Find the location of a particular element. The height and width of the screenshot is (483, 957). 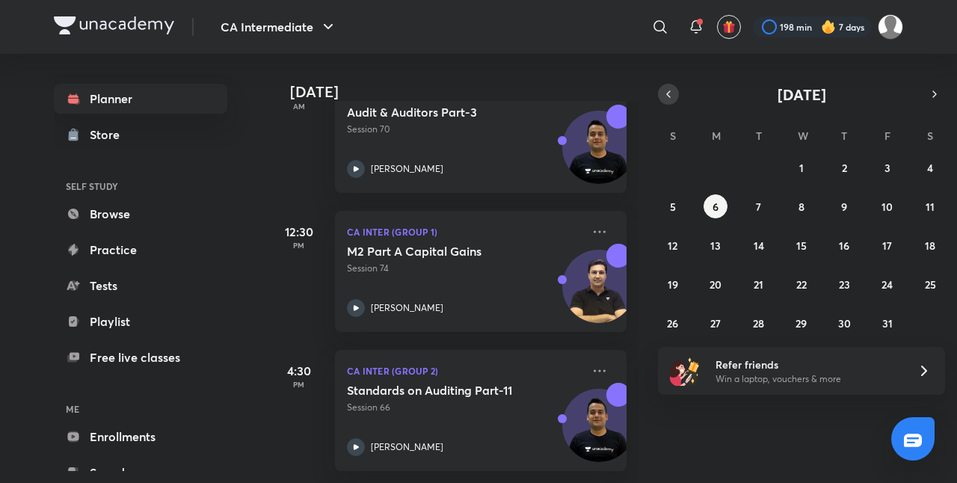

abbr: October 10, 2025 is located at coordinates (887, 206).